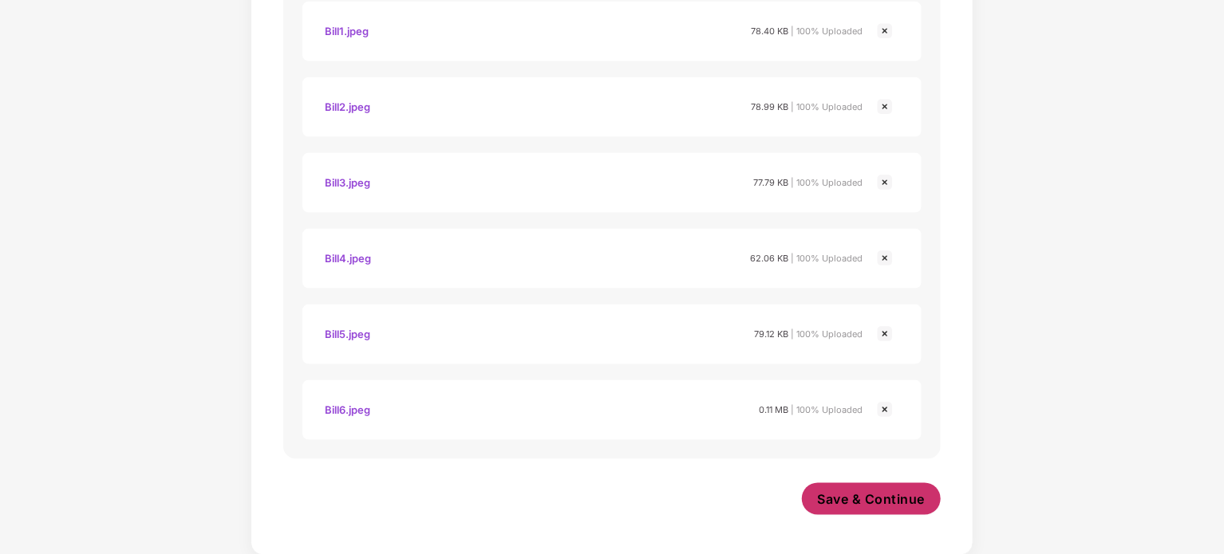 The image size is (1224, 554). Describe the element at coordinates (871, 499) in the screenshot. I see `span: Save & Continue` at that location.